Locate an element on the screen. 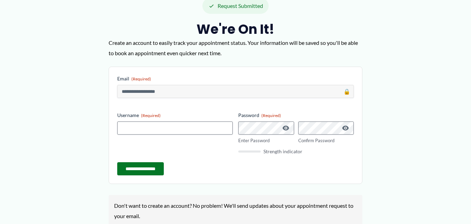  h2: We're On It! is located at coordinates (235, 29).